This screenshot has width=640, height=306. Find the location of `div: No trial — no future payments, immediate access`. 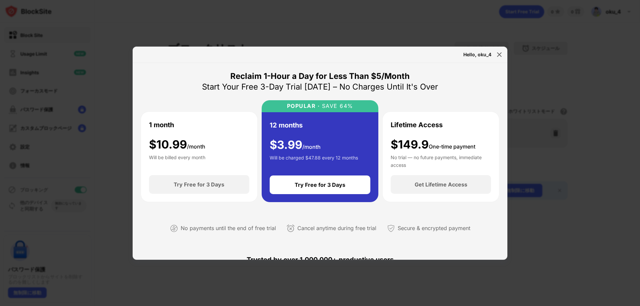

div: No trial — no future payments, immediate access is located at coordinates (440, 161).